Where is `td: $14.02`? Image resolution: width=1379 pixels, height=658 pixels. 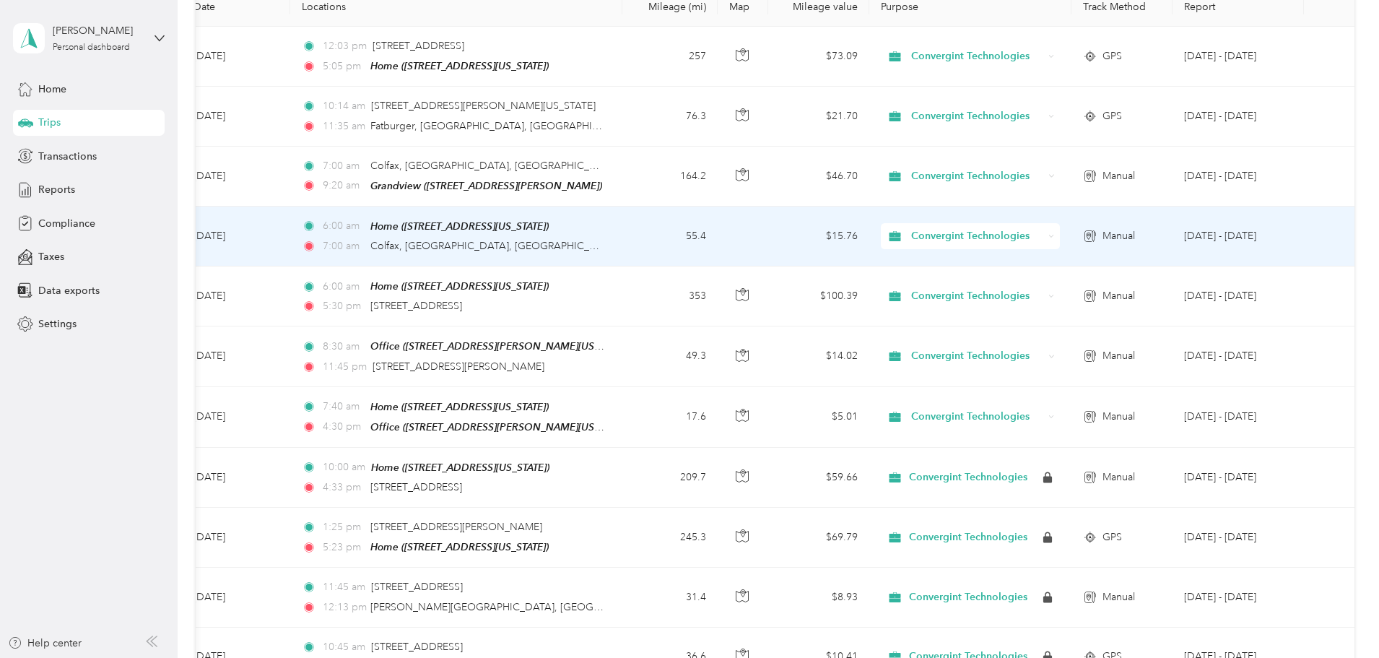
td: $14.02 is located at coordinates (819, 356).